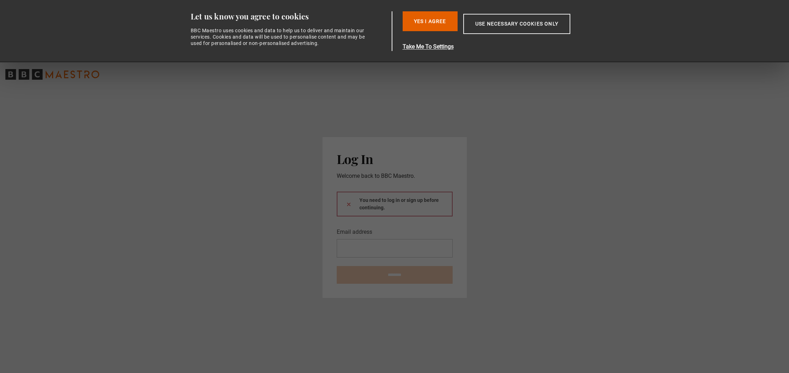  Describe the element at coordinates (52, 74) in the screenshot. I see `a: BBC Maestro` at that location.